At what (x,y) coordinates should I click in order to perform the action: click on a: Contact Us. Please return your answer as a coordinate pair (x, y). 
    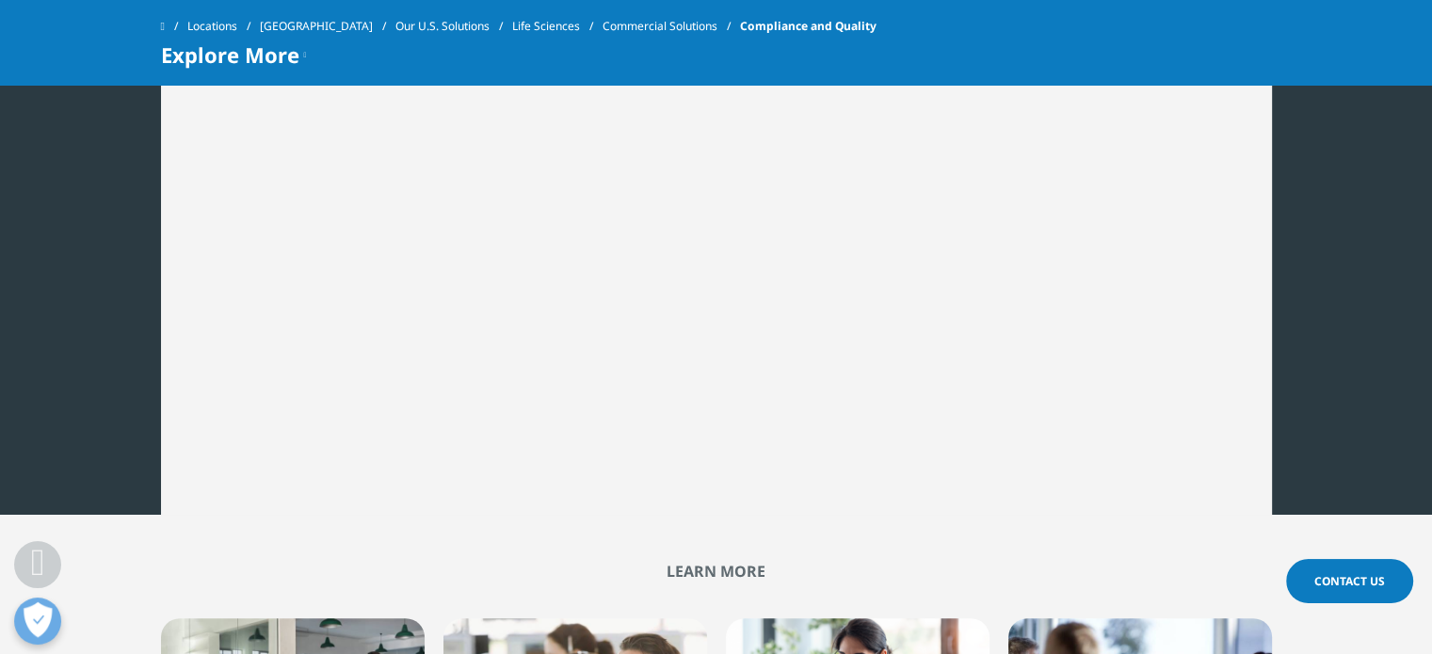
    Looking at the image, I should click on (1349, 581).